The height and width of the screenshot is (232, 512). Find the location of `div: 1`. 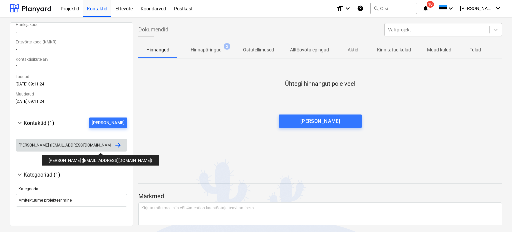

div: 1 is located at coordinates (71, 68).